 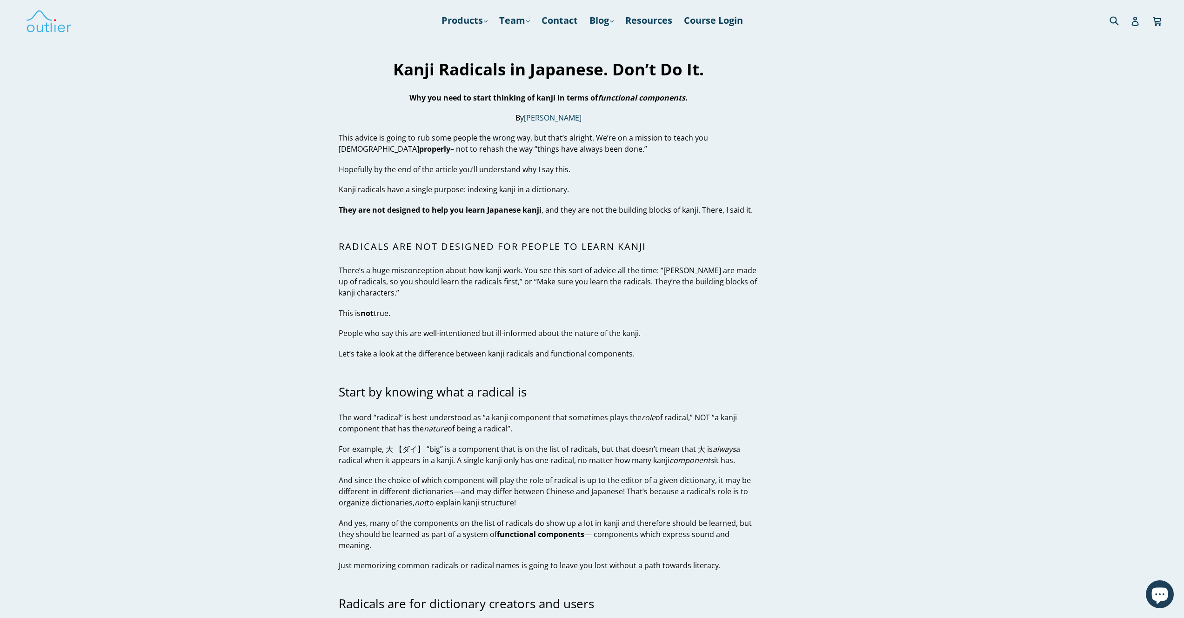 I want to click on strong: properly, so click(x=435, y=149).